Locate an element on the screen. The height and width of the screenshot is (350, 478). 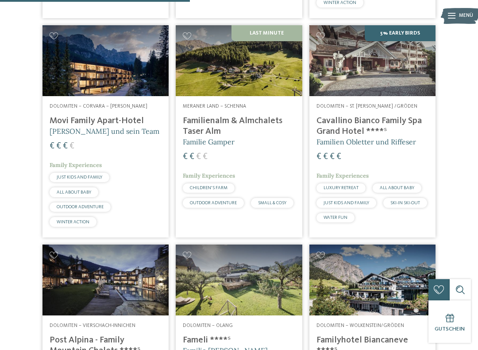
span: WATER FUN is located at coordinates (336, 217).